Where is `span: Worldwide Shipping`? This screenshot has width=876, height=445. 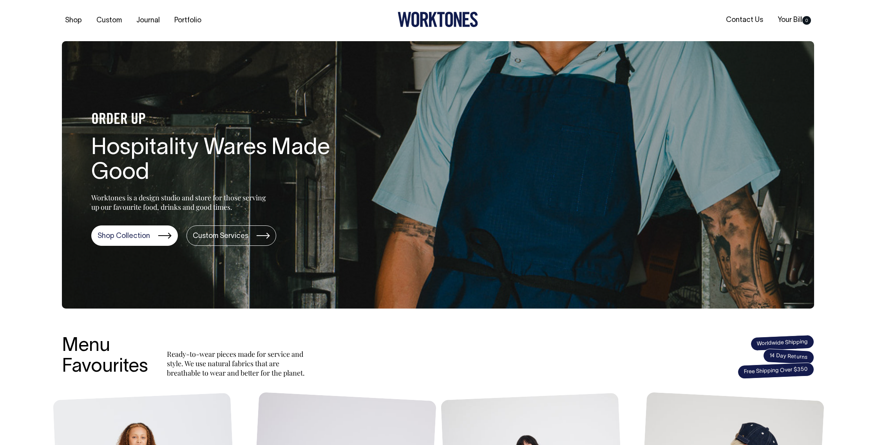 span: Worldwide Shipping is located at coordinates (782, 343).